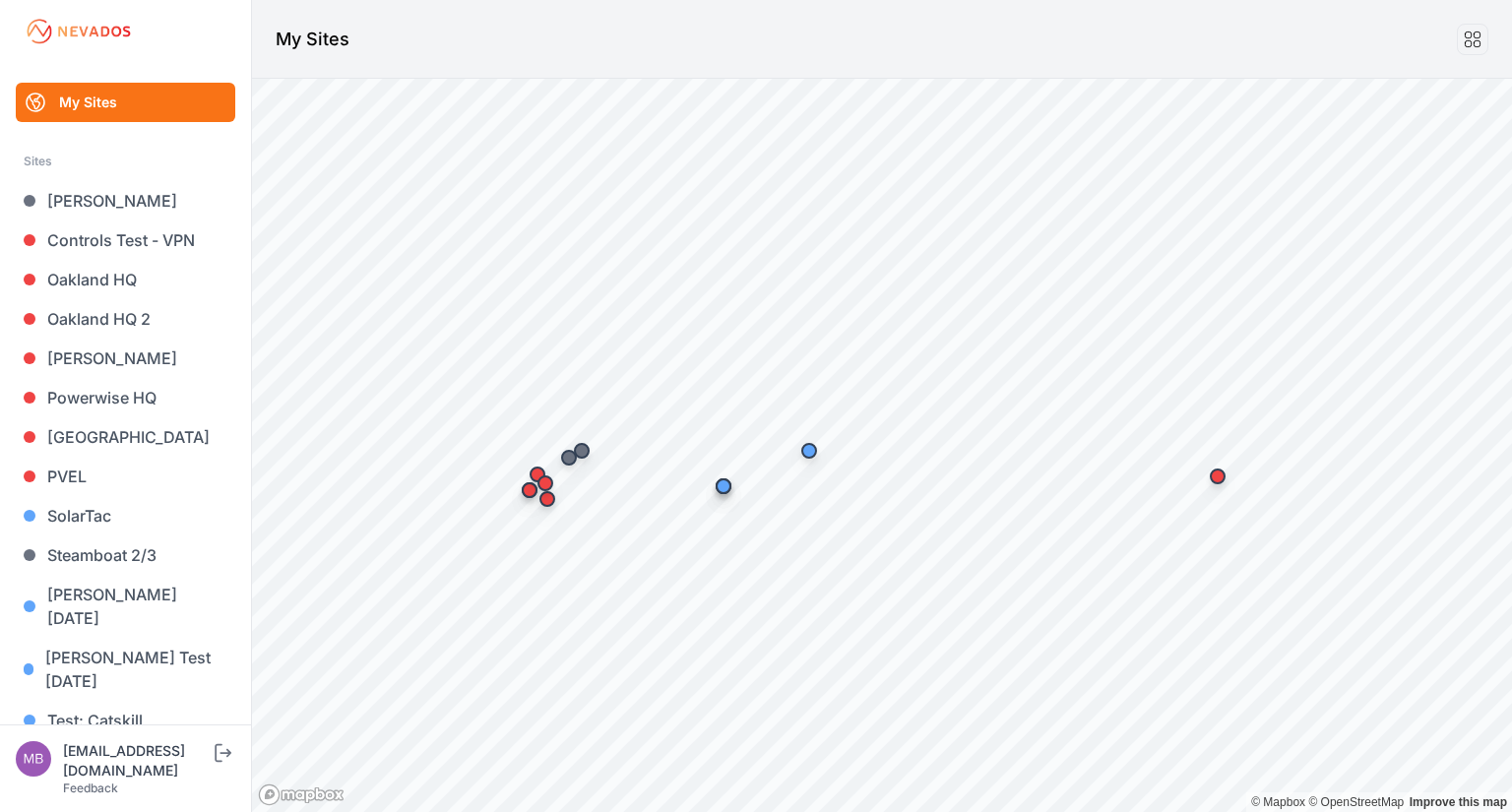  I want to click on a: OpenStreetMap, so click(1356, 802).